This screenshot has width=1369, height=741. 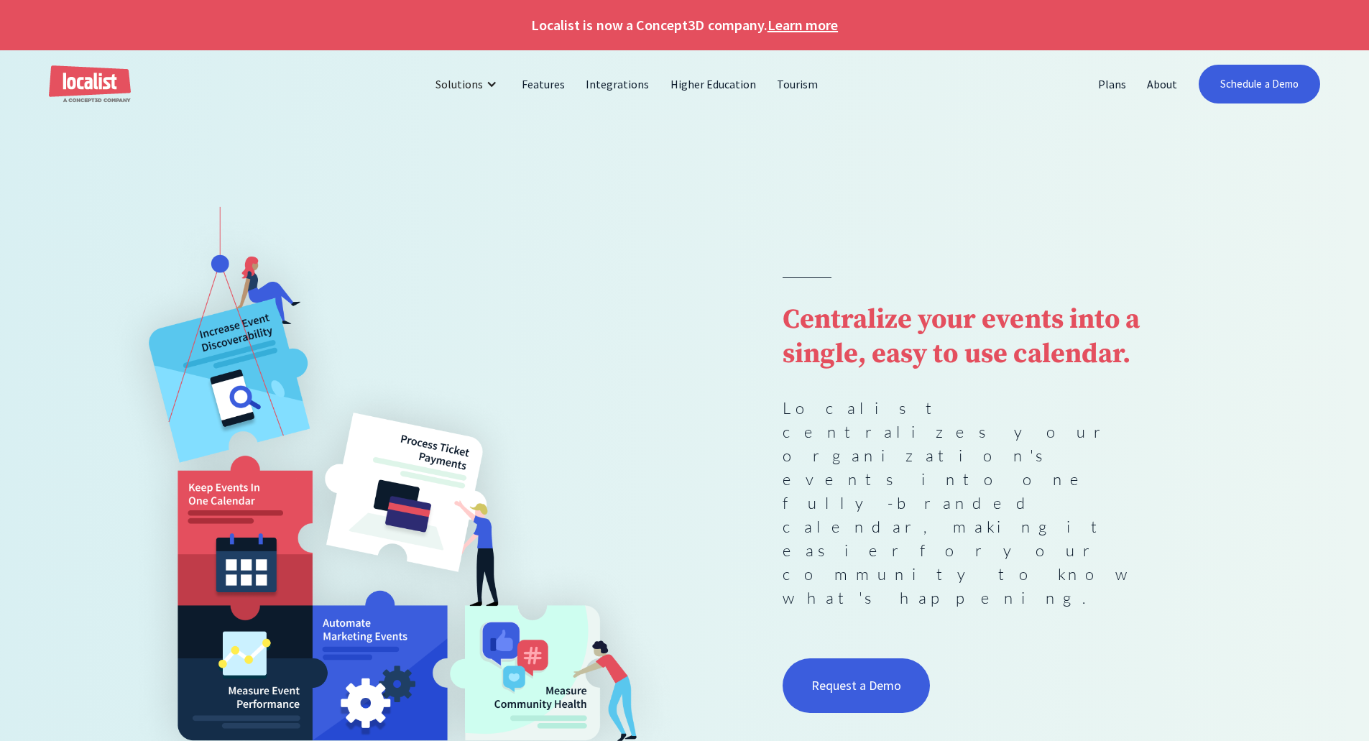 What do you see at coordinates (857, 686) in the screenshot?
I see `a: Request a Demo` at bounding box center [857, 686].